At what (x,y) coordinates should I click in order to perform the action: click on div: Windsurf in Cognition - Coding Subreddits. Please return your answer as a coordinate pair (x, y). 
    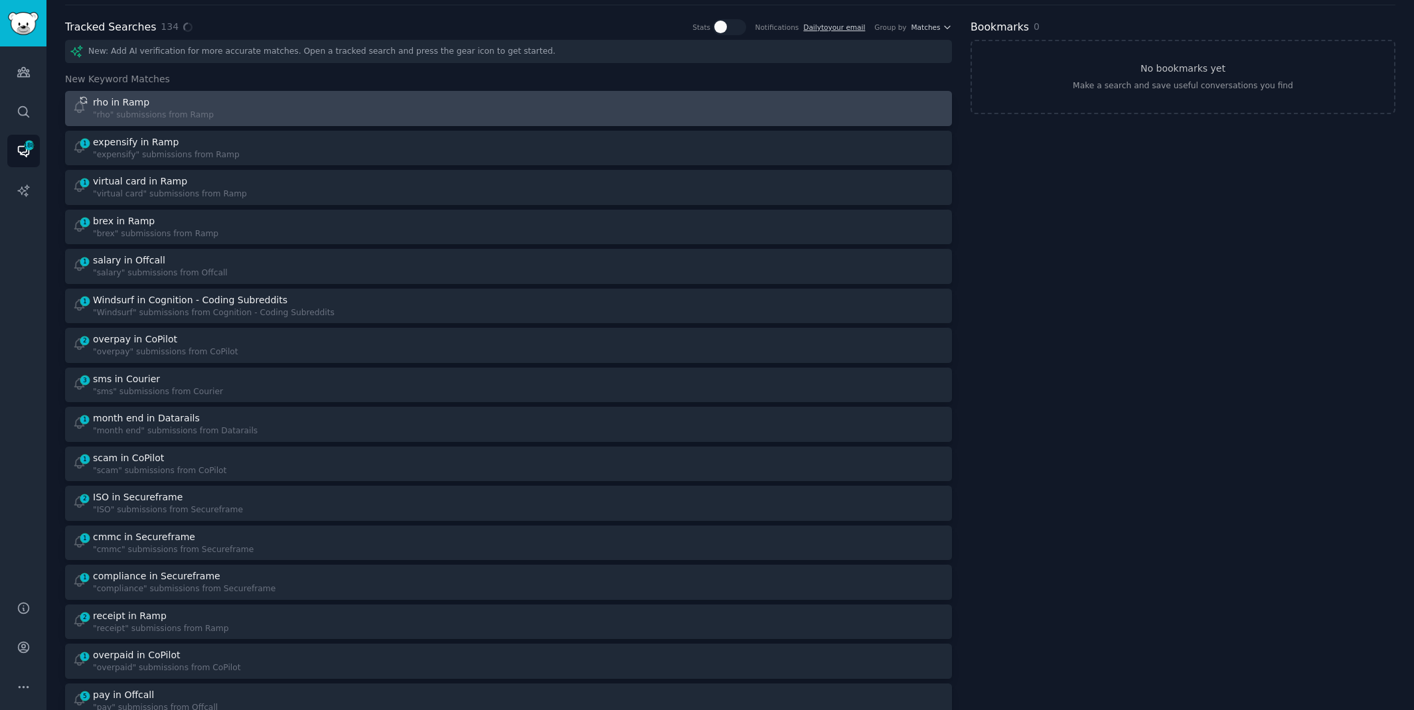
    Looking at the image, I should click on (190, 300).